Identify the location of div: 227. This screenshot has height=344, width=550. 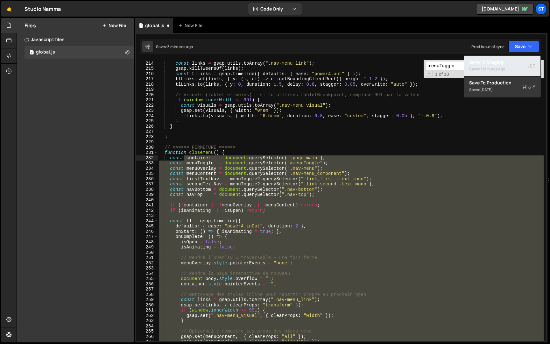
(147, 132).